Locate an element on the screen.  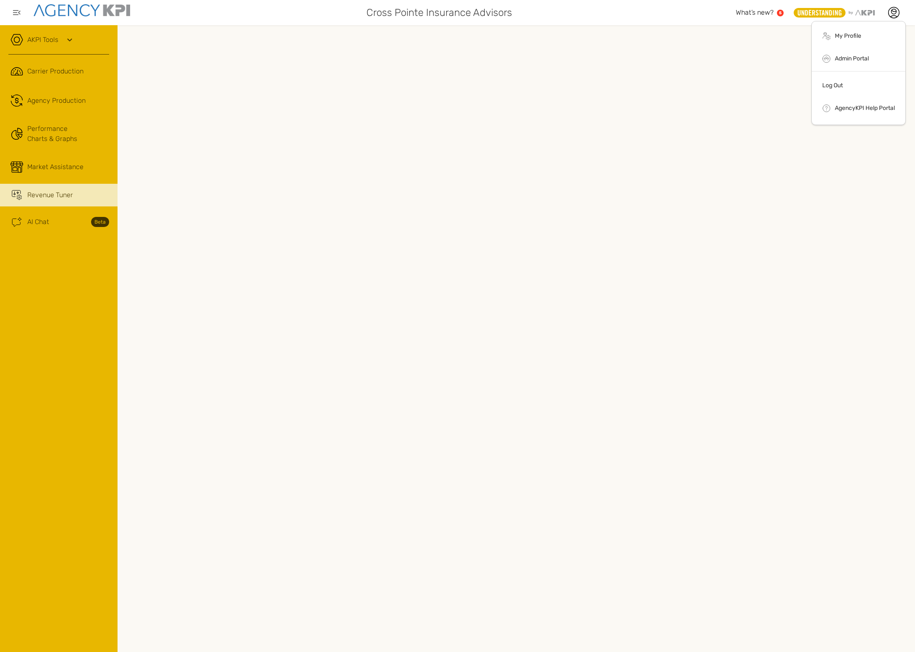
strong: Beta is located at coordinates (100, 222).